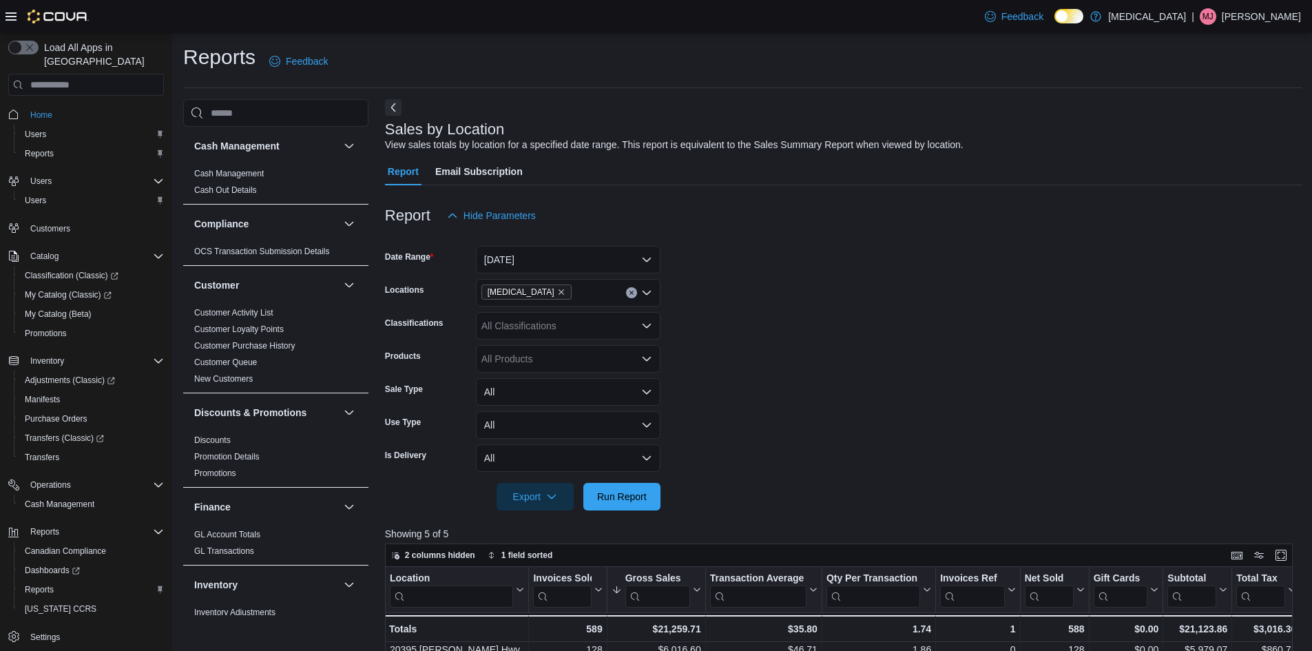 The image size is (1312, 651). What do you see at coordinates (227, 457) in the screenshot?
I see `a: Promotion Details` at bounding box center [227, 457].